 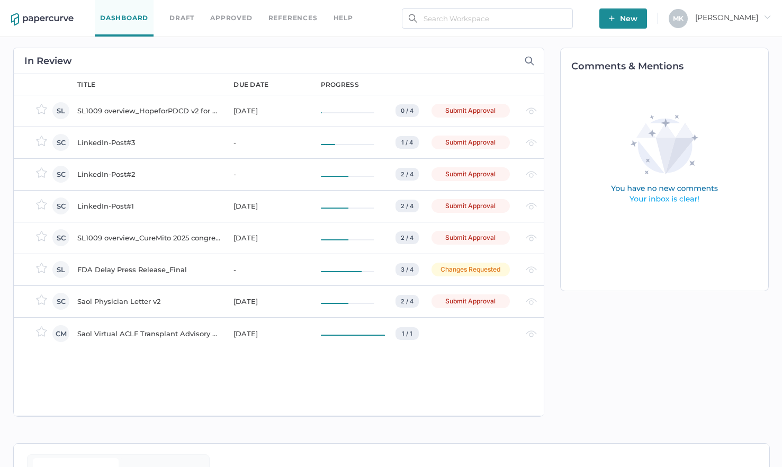 I want to click on div: Saol Physician Letter v2, so click(x=149, y=301).